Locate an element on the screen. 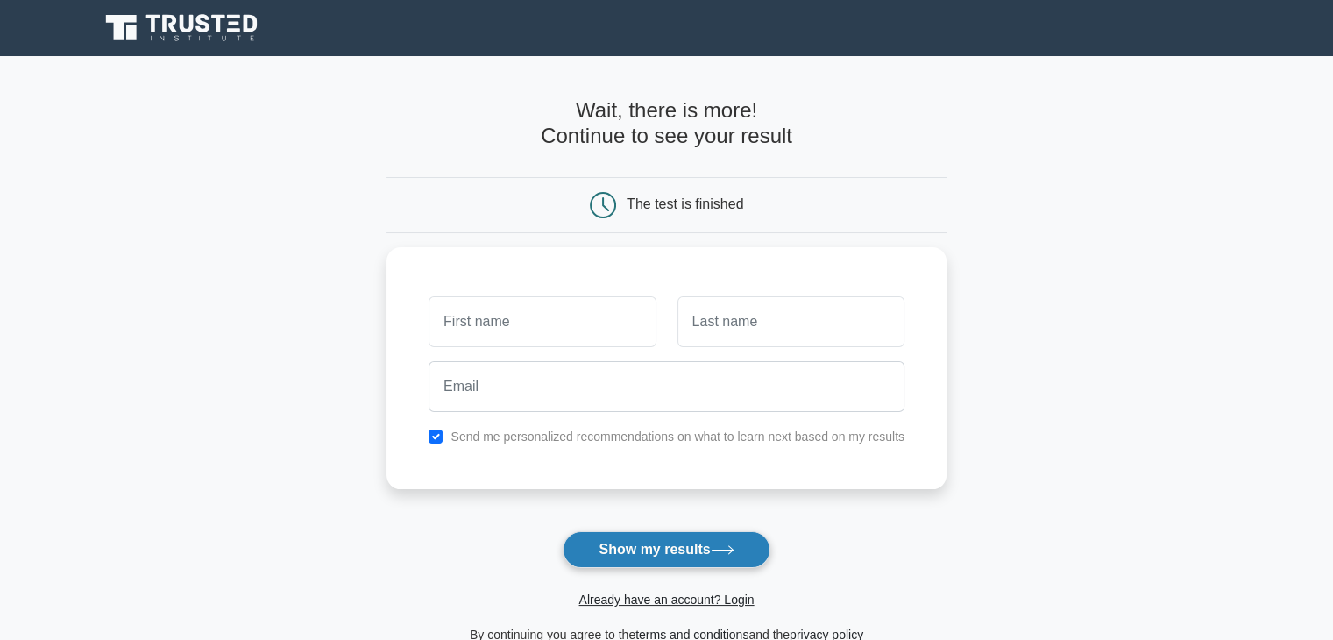 Image resolution: width=1333 pixels, height=640 pixels. input: Last name is located at coordinates (791, 322).